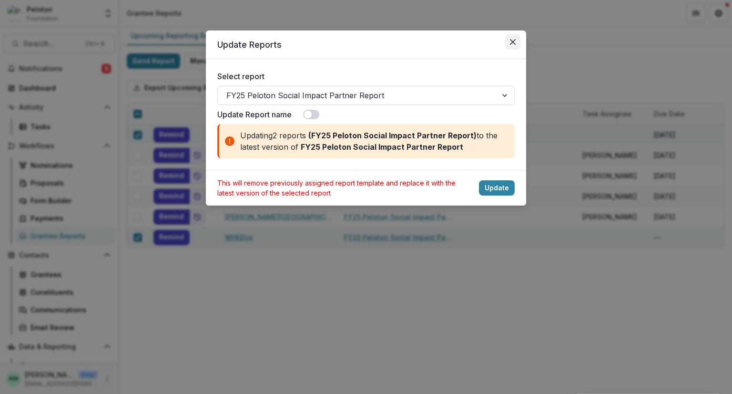 The image size is (732, 394). Describe the element at coordinates (343, 188) in the screenshot. I see `p: This will remove previously assigned report template and replace it with the latest version of th...` at that location.